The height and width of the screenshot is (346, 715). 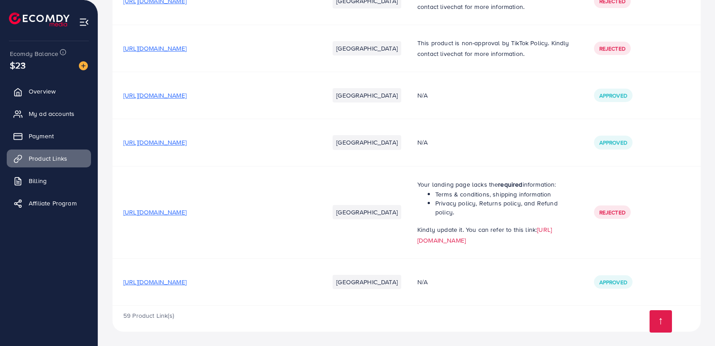 What do you see at coordinates (52, 114) in the screenshot?
I see `span: My ad accounts` at bounding box center [52, 114].